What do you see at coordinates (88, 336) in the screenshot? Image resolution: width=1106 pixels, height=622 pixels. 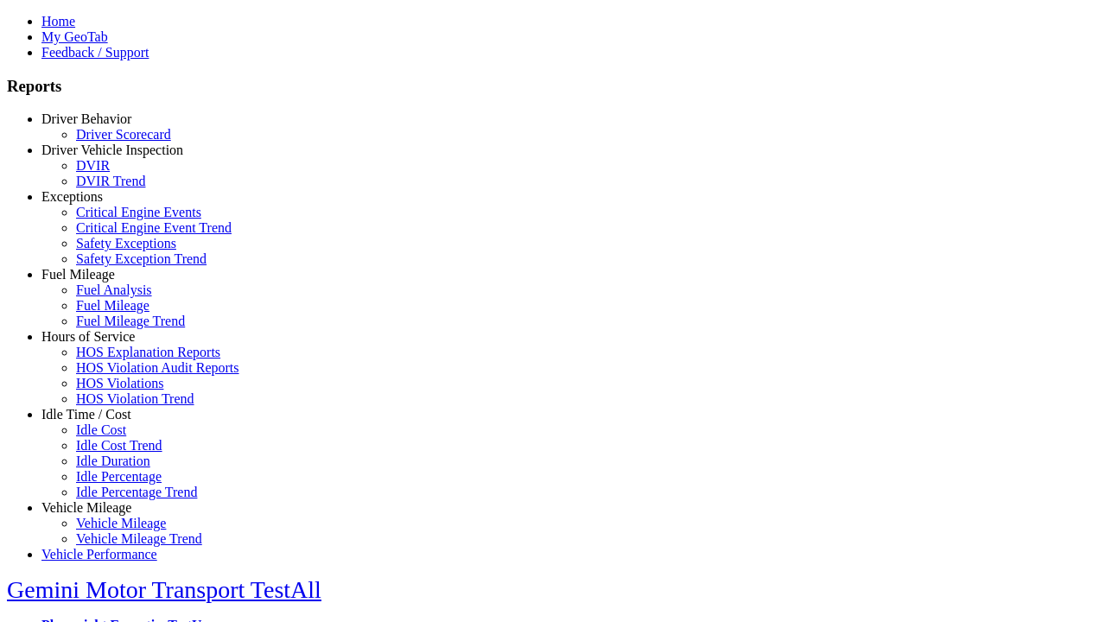 I see `a: Hours of Service` at bounding box center [88, 336].